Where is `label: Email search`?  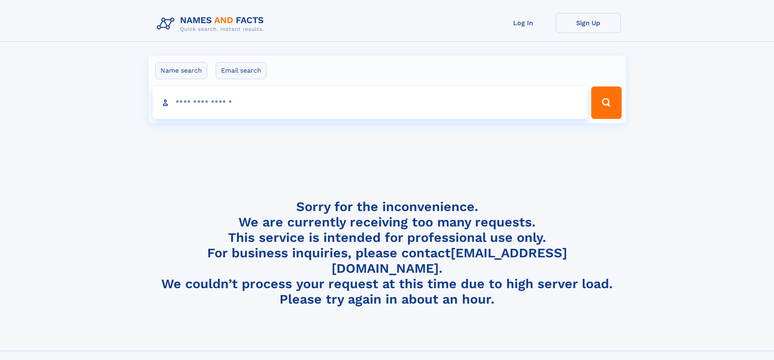
label: Email search is located at coordinates (241, 71).